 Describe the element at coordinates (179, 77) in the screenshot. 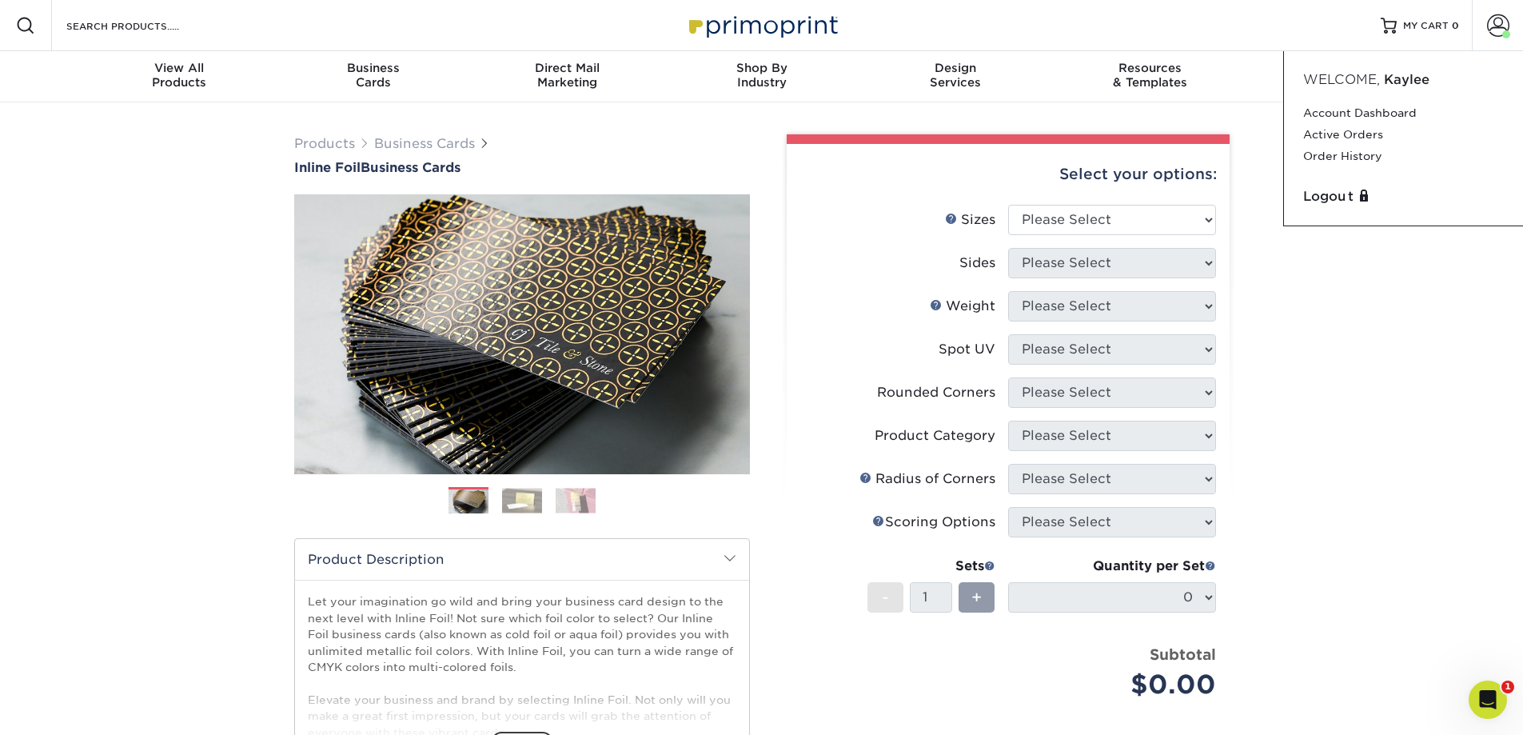

I see `a: View AllProducts` at that location.